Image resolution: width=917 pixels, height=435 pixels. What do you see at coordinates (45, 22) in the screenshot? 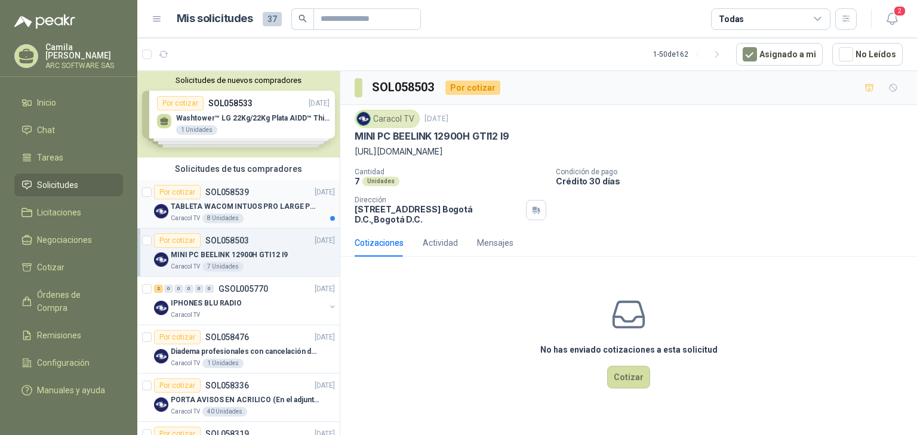
I see `img: Logo peakr` at bounding box center [45, 22].